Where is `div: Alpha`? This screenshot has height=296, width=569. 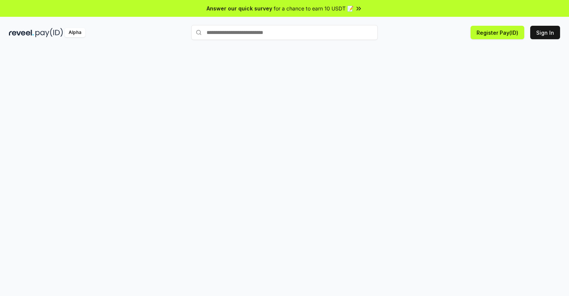
div: Alpha is located at coordinates (75, 32).